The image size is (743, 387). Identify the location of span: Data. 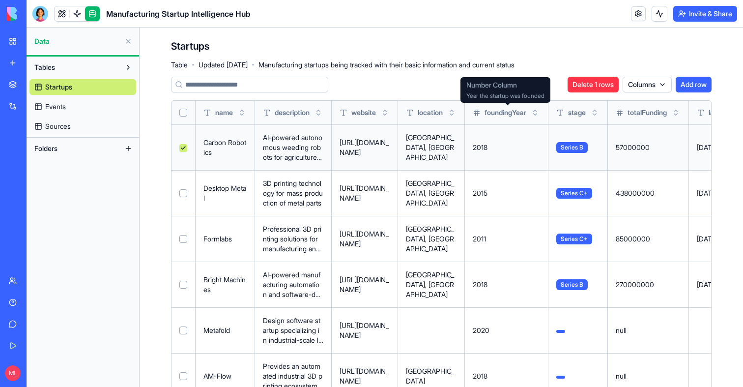
(77, 41).